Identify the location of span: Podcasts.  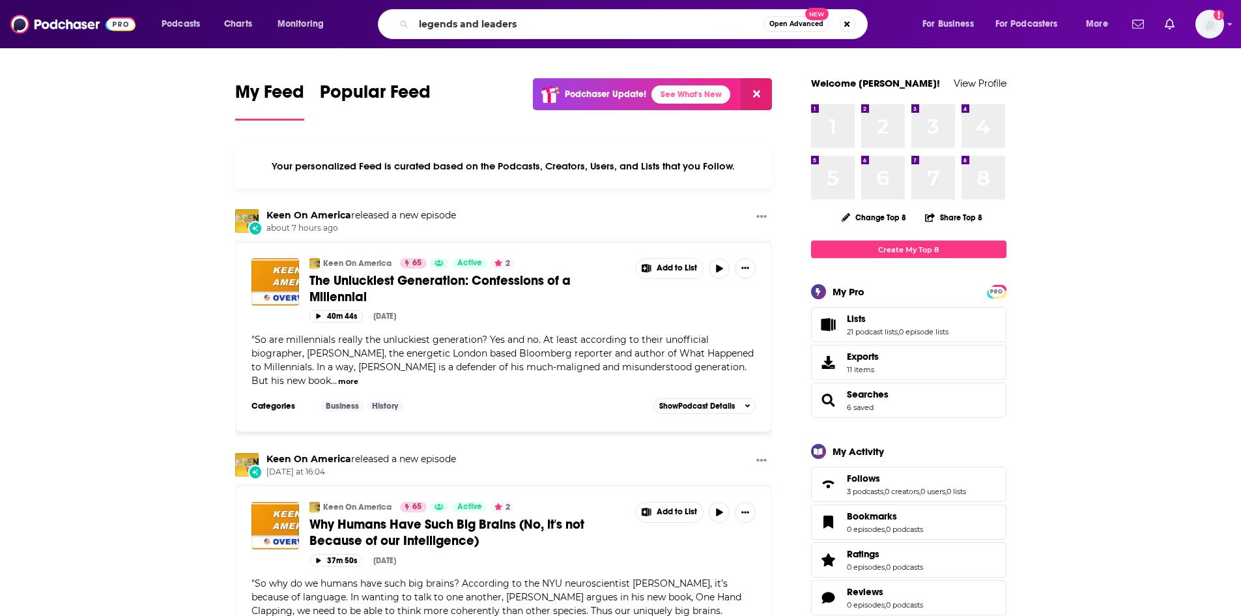
(180, 24).